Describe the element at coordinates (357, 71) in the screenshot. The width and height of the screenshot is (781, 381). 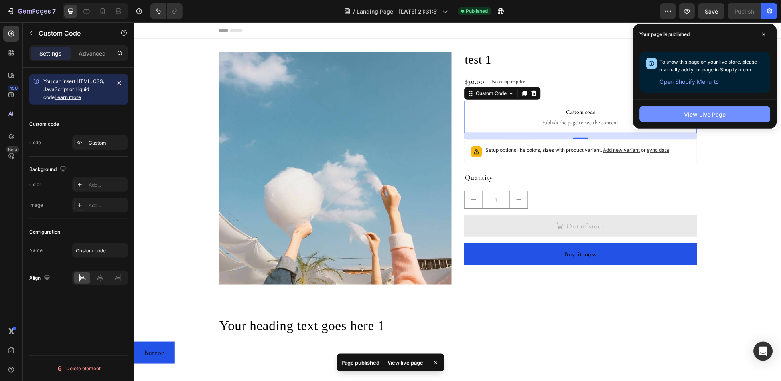
I see `div: Custom Code` at that location.